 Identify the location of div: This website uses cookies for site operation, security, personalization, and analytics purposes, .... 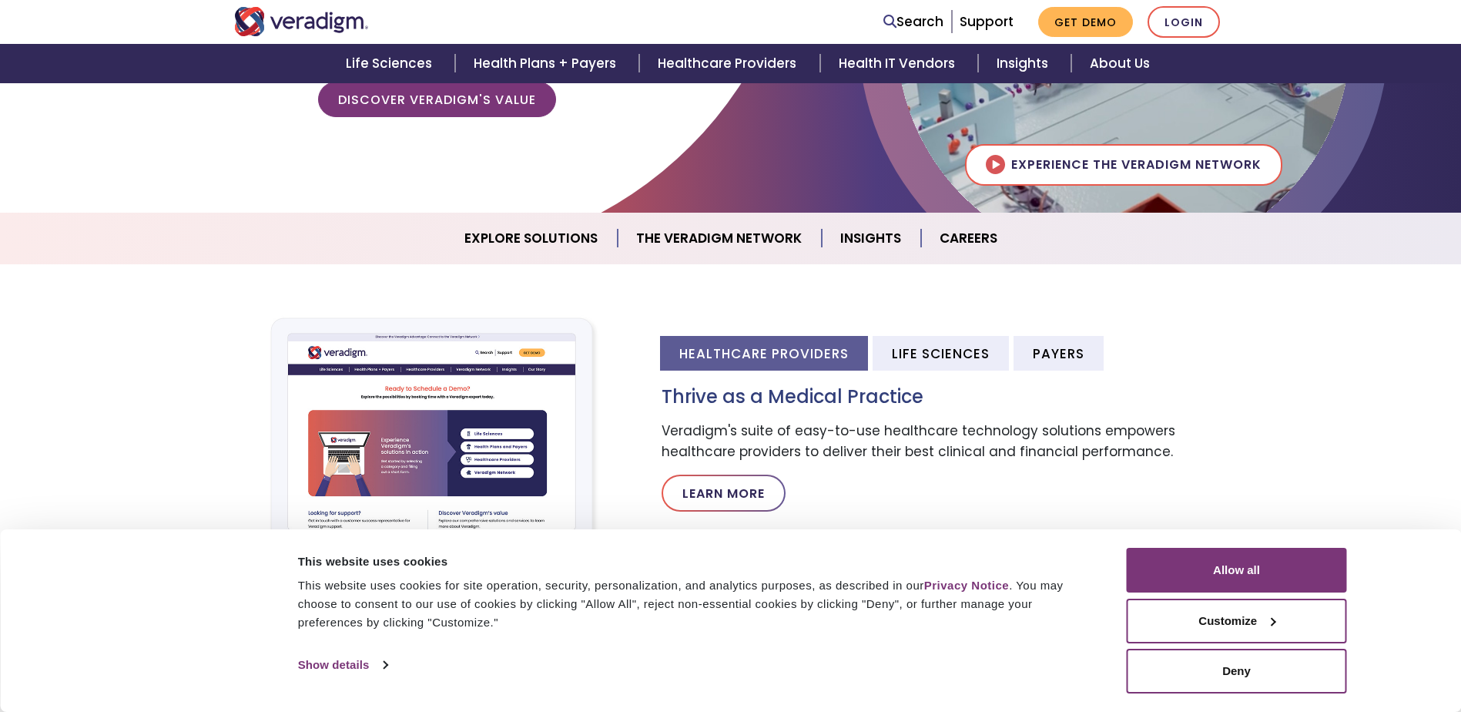
(695, 604).